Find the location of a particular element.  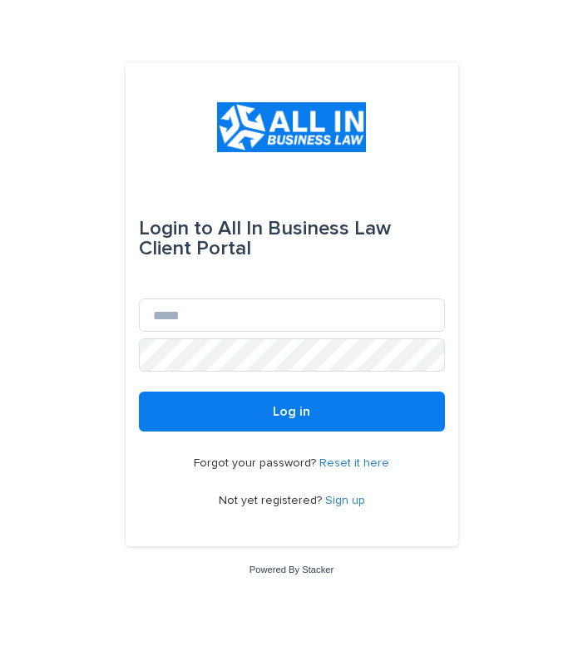

span: Forgot your password? is located at coordinates (256, 463).